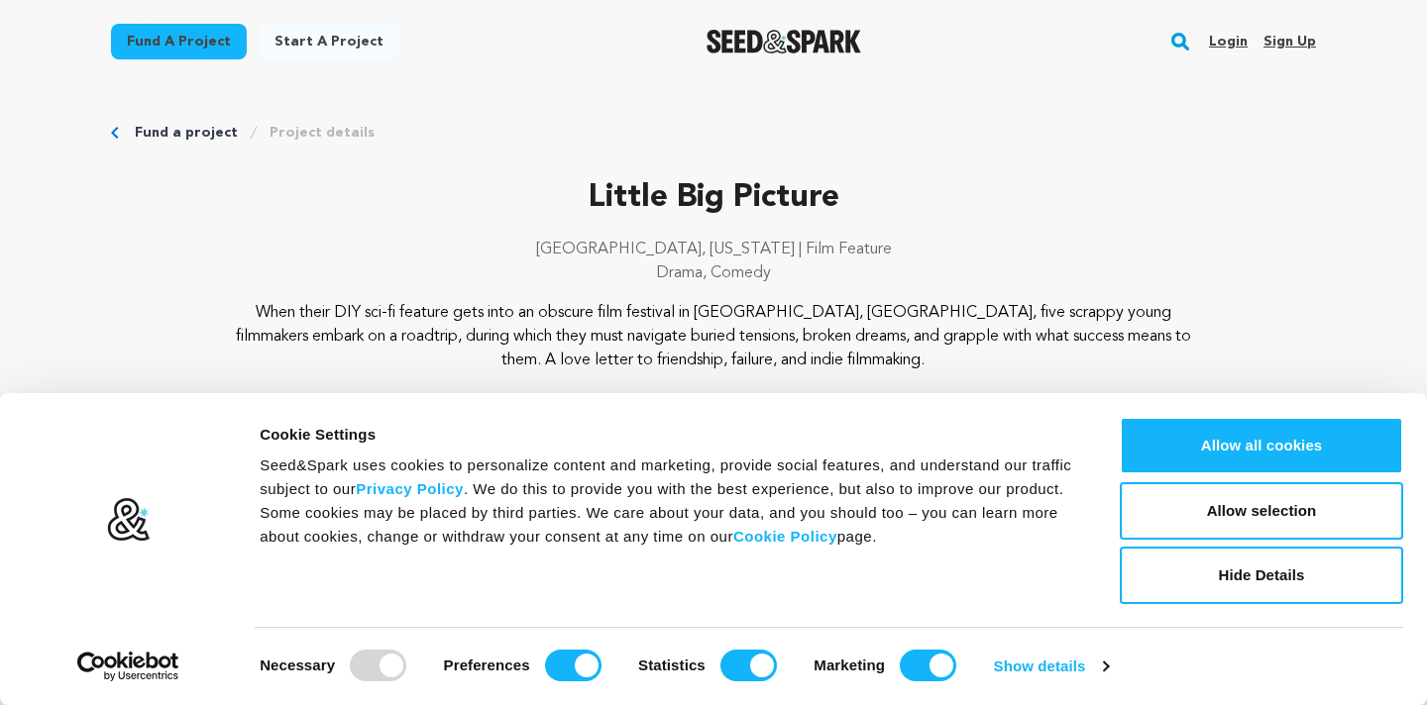 The width and height of the screenshot is (1427, 705). What do you see at coordinates (1051, 667) in the screenshot?
I see `a: Show details` at bounding box center [1051, 667].